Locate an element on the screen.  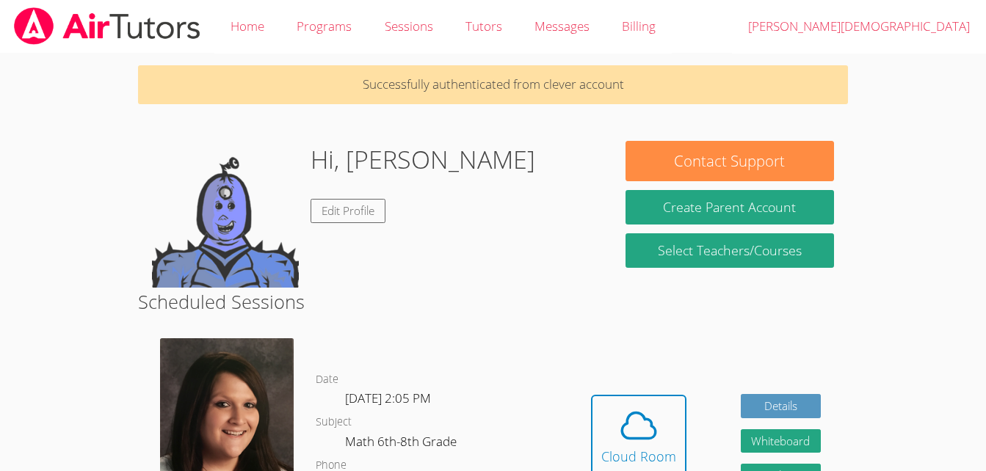
a: Select Teachers/Courses is located at coordinates (729, 250).